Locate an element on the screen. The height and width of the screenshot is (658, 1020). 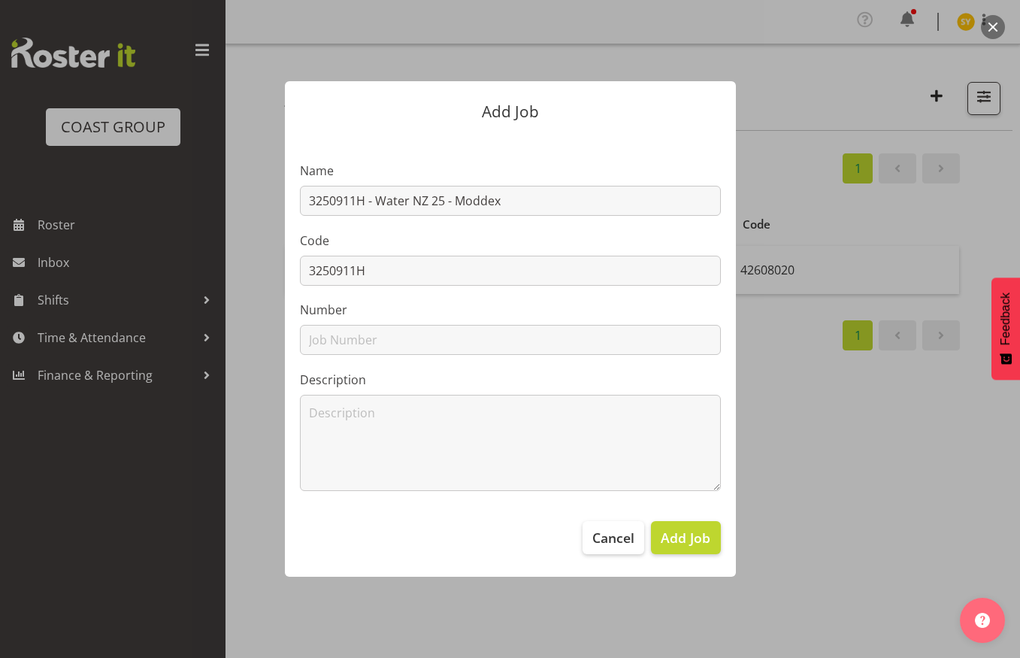
button: Feedback - Show survey is located at coordinates (1006, 328).